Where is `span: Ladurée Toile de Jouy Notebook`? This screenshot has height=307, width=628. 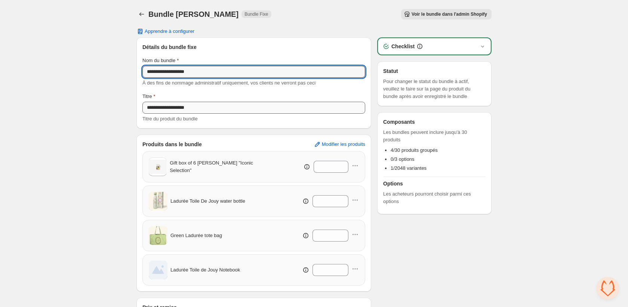 span: Ladurée Toile de Jouy Notebook is located at coordinates (205, 270).